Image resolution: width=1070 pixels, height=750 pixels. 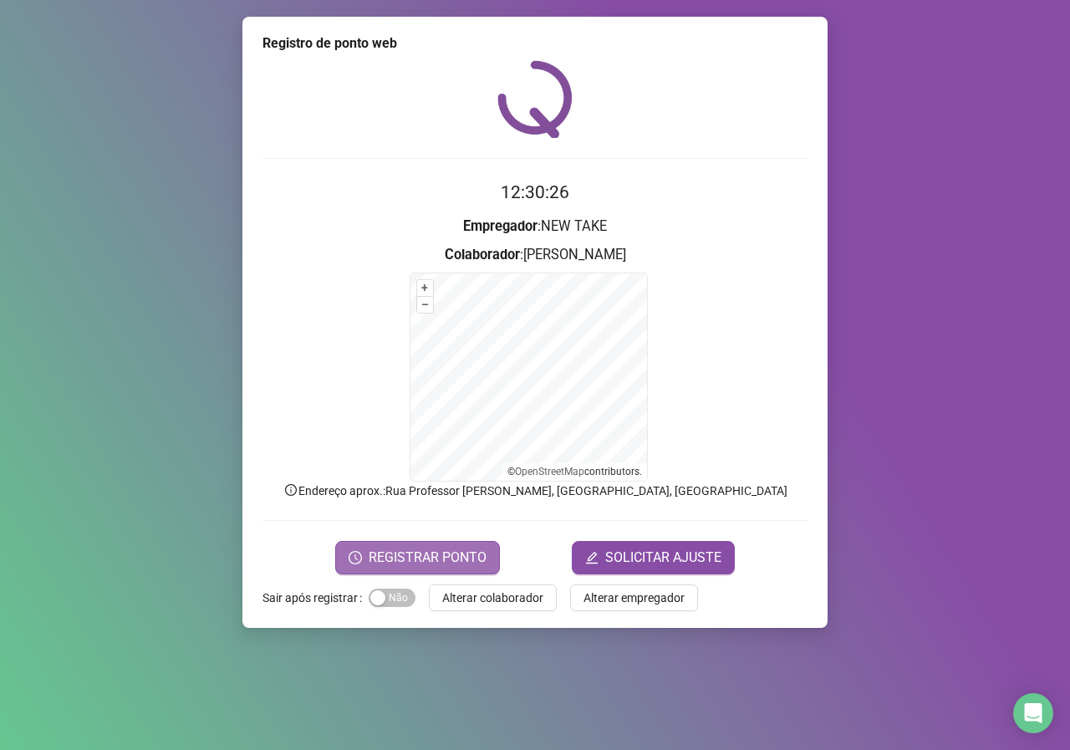 I want to click on li: © contributors., so click(x=574, y=471).